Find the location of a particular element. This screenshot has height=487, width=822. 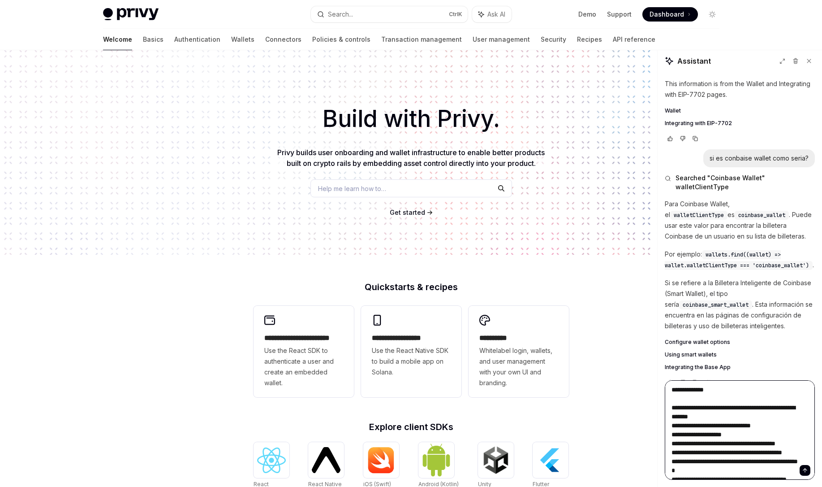

span: Get started is located at coordinates (407, 212).